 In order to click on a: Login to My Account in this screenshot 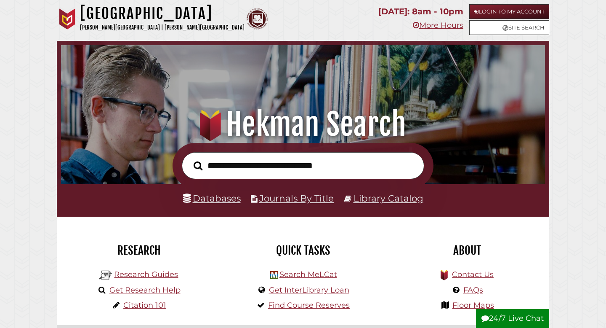, I will do `click(509, 11)`.